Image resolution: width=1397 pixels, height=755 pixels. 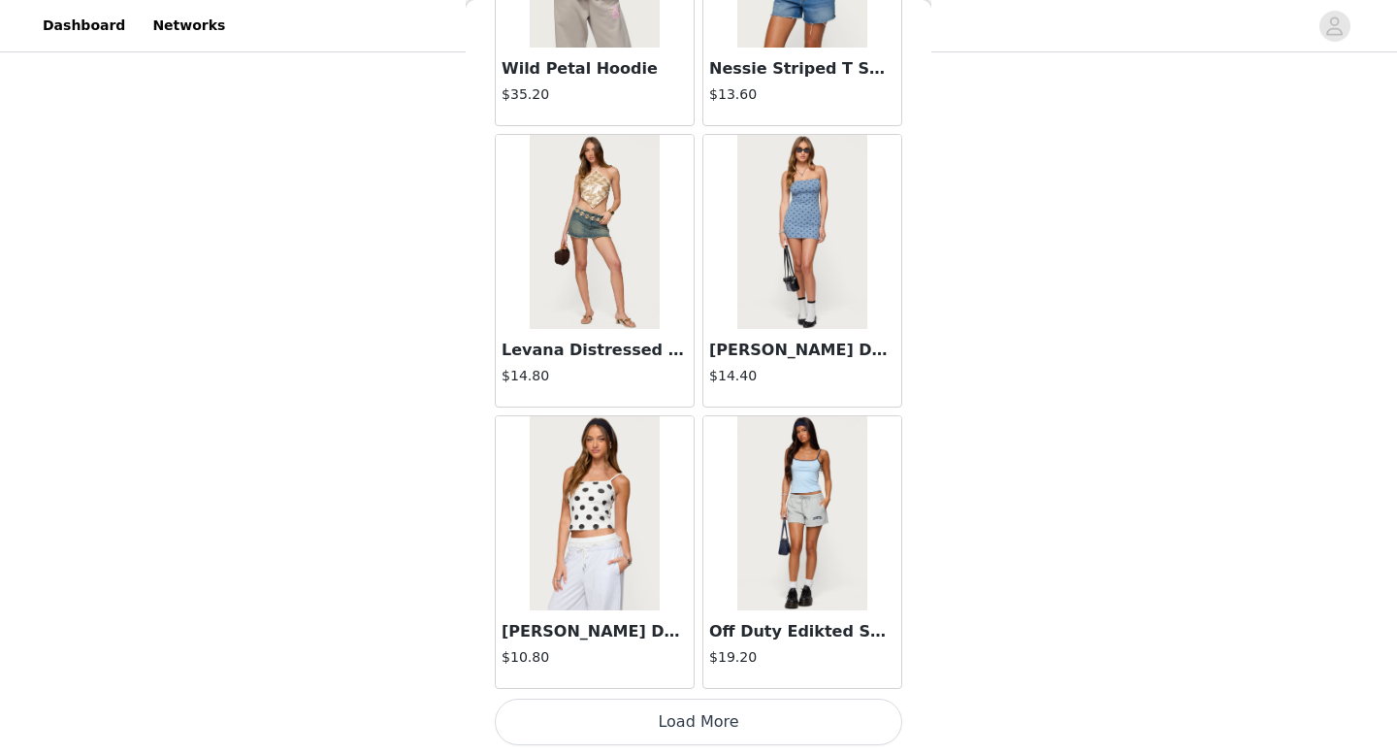 What do you see at coordinates (188, 25) in the screenshot?
I see `a: Networks` at bounding box center [188, 25].